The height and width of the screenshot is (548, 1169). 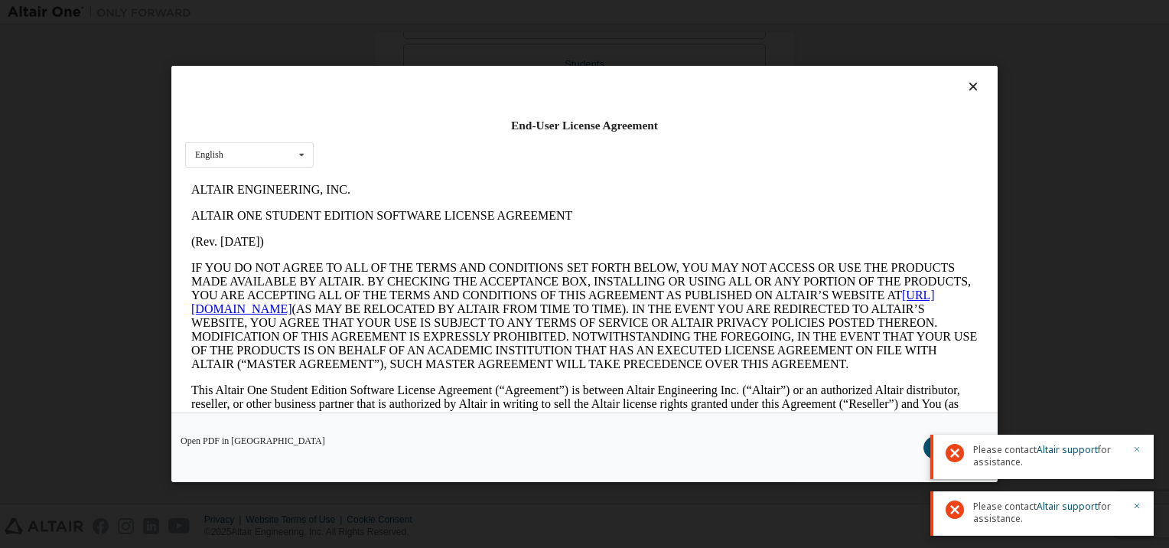 I want to click on div: English, so click(x=209, y=154).